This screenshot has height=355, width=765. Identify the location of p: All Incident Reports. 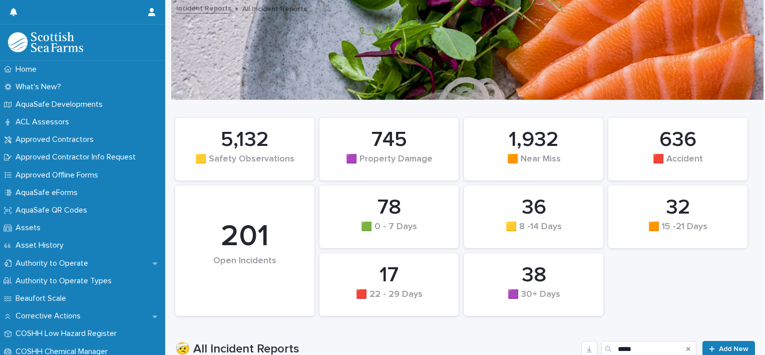
(274, 8).